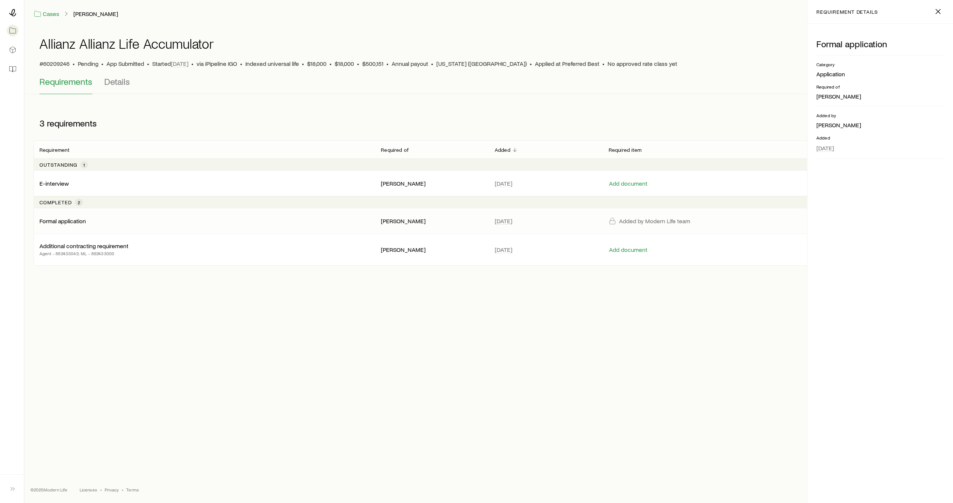 The width and height of the screenshot is (953, 503). What do you see at coordinates (642, 64) in the screenshot?
I see `span: No approved rate class yet` at bounding box center [642, 64].